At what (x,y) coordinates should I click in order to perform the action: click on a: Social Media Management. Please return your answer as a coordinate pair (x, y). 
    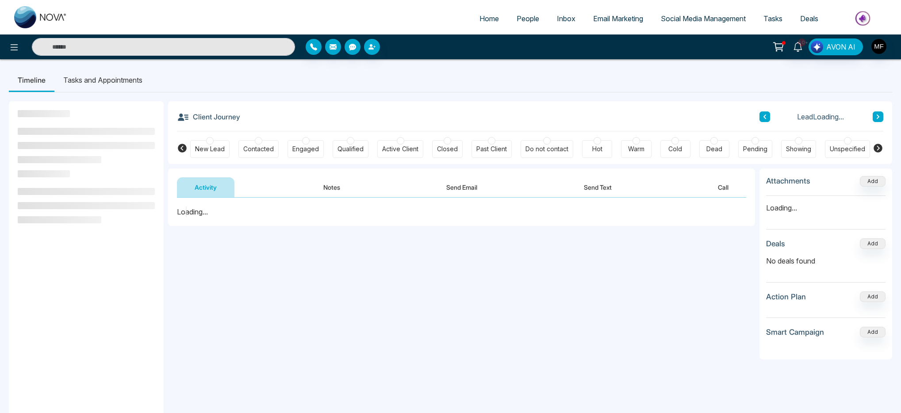
    Looking at the image, I should click on (703, 19).